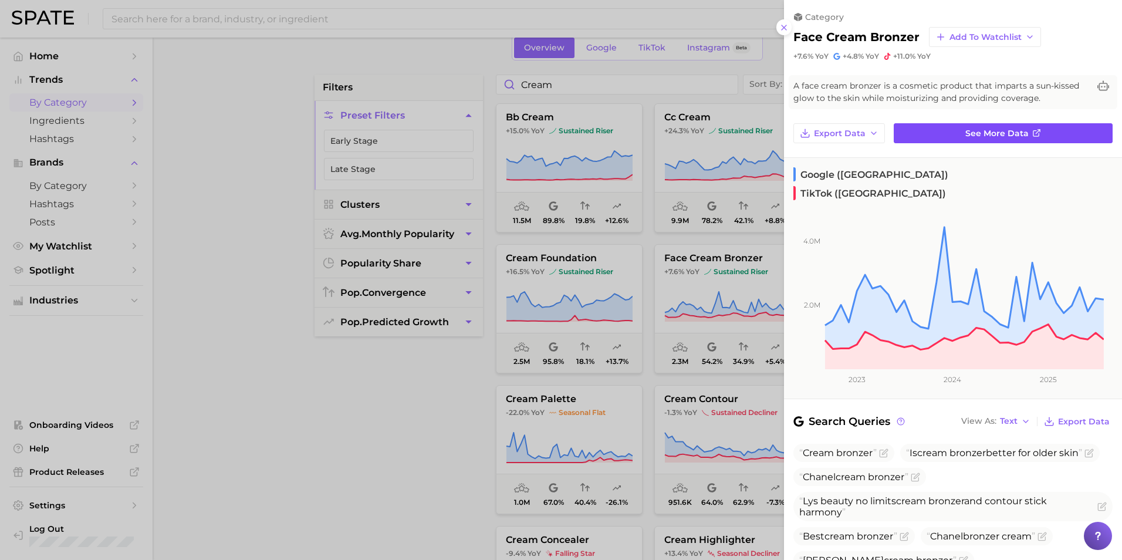 This screenshot has height=560, width=1122. What do you see at coordinates (818, 452) in the screenshot?
I see `span: Cream` at bounding box center [818, 452].